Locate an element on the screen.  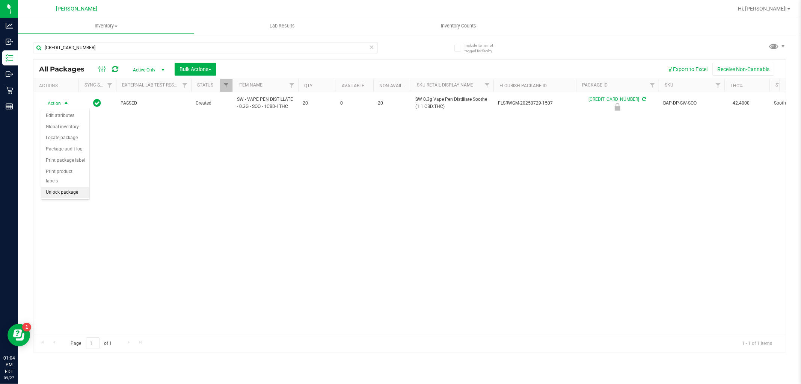
inline-svg: Reports is located at coordinates (9, 106).